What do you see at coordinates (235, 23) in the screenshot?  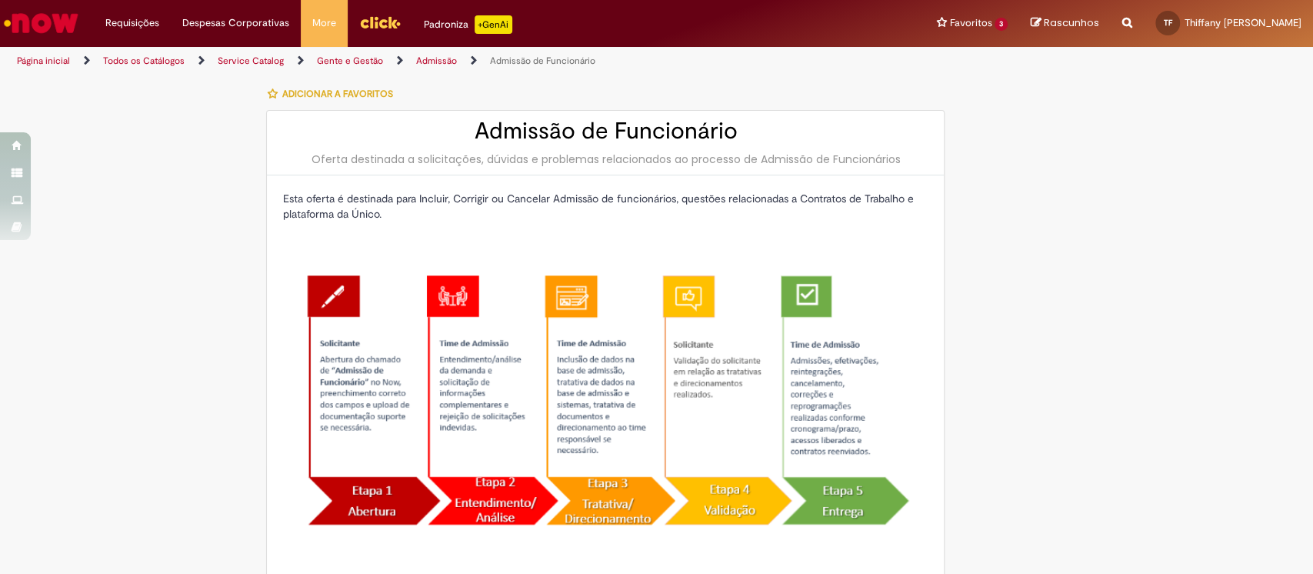 I see `span: Despesas Corporativas` at bounding box center [235, 23].